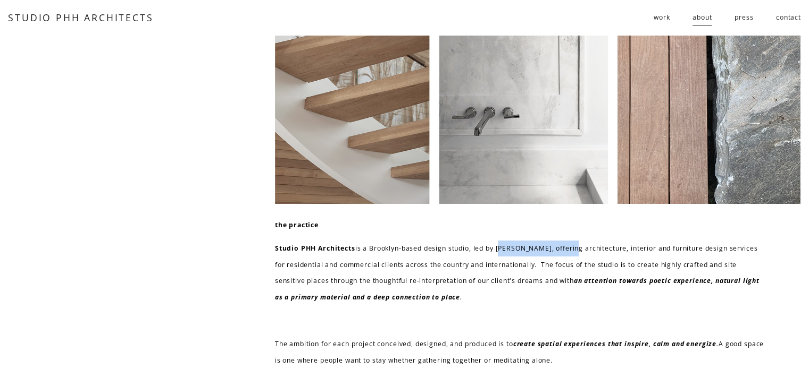 The height and width of the screenshot is (369, 809). I want to click on strong: the practice, so click(297, 225).